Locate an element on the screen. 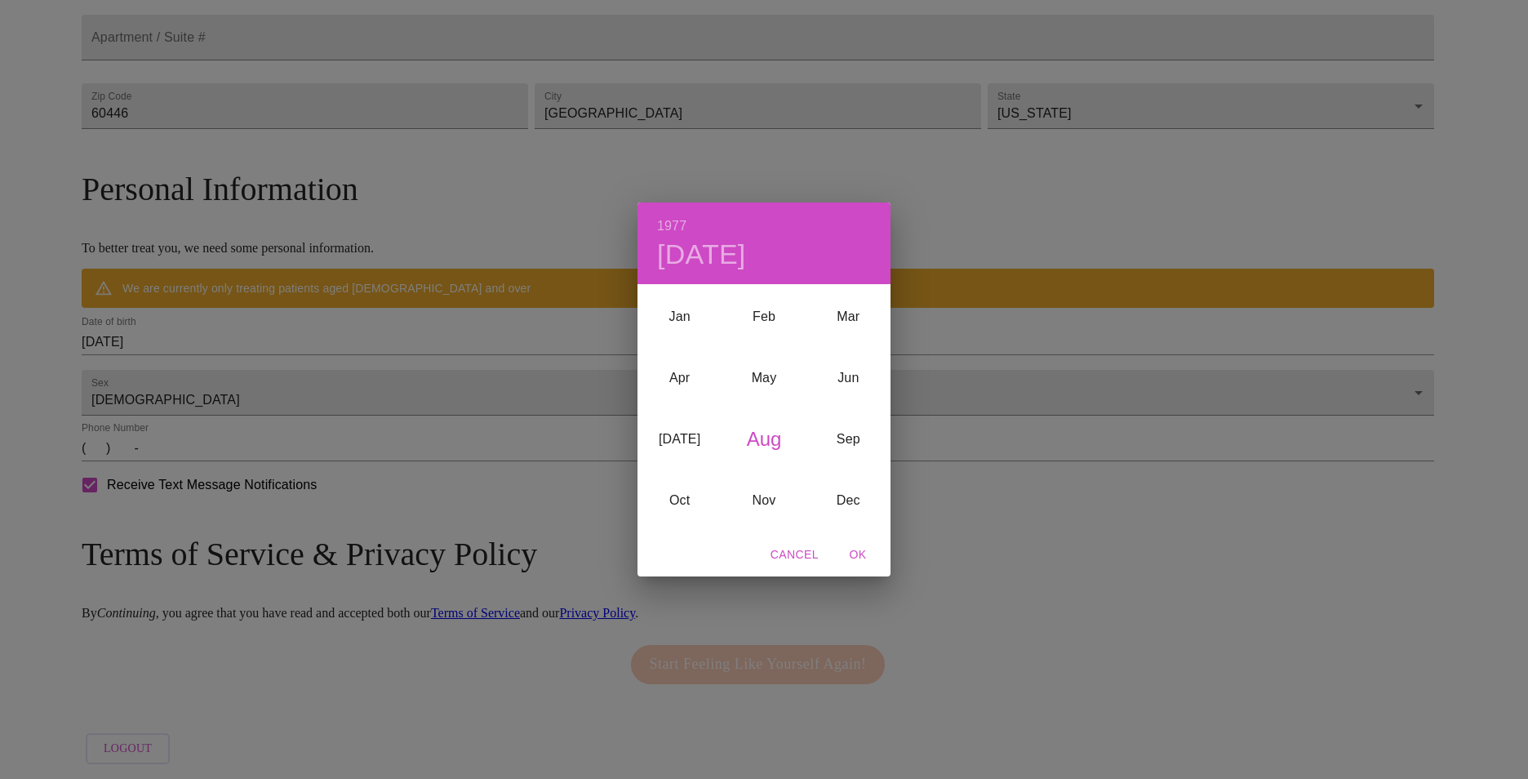  div: Nov is located at coordinates (763, 500).